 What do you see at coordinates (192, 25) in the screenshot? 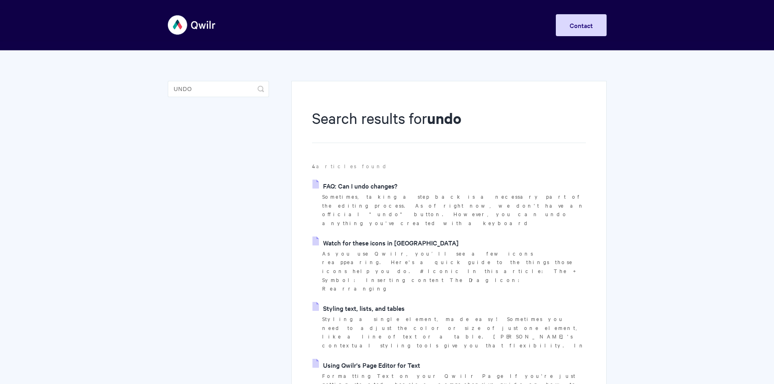
I see `img: Qwilr Help Center` at bounding box center [192, 25].